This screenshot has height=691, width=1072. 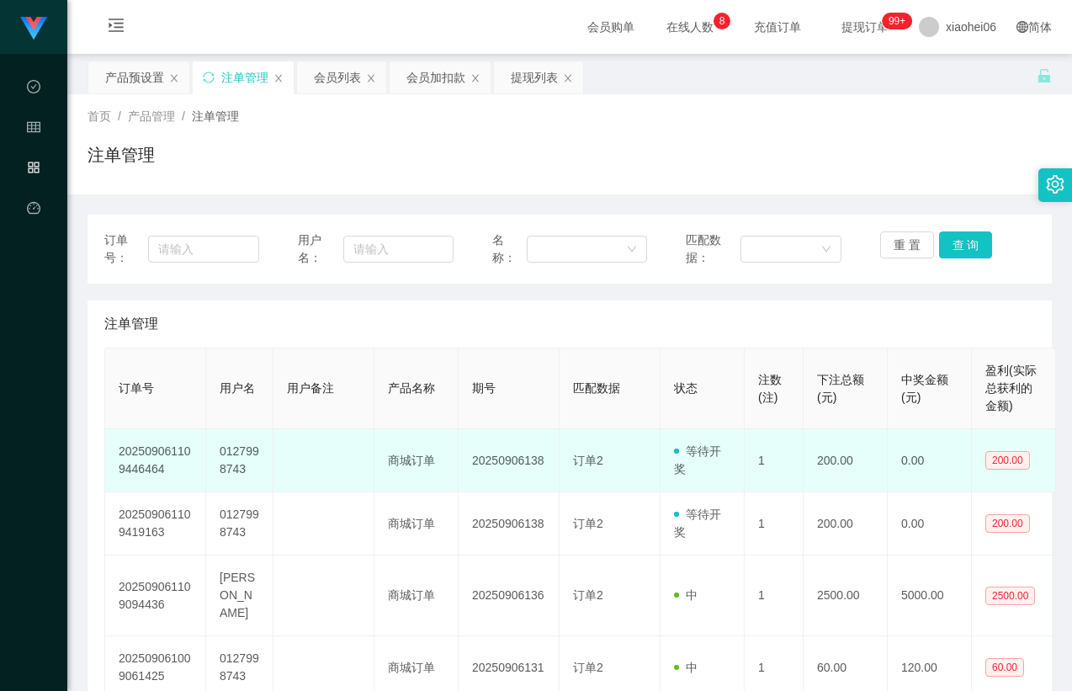 I want to click on td: 2500.00, so click(x=846, y=596).